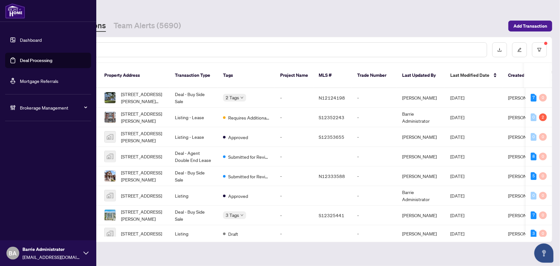 The image size is (560, 266). What do you see at coordinates (500, 50) in the screenshot?
I see `span: download` at bounding box center [500, 50].